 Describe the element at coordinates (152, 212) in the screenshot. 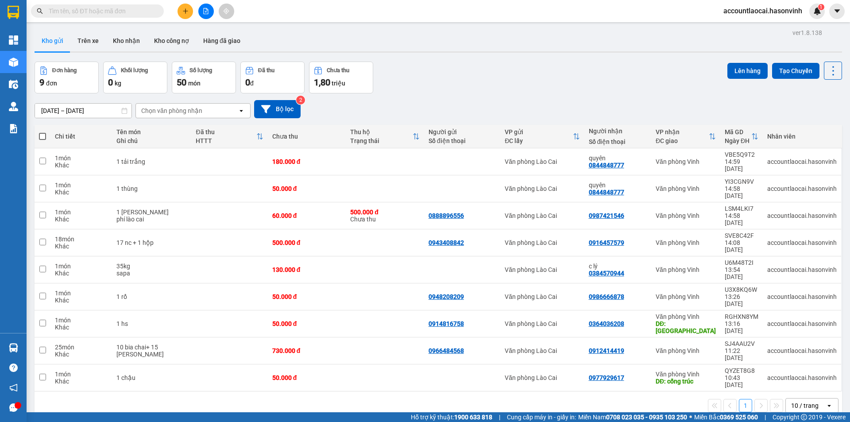

I see `div: 1 thùng chanh` at that location.